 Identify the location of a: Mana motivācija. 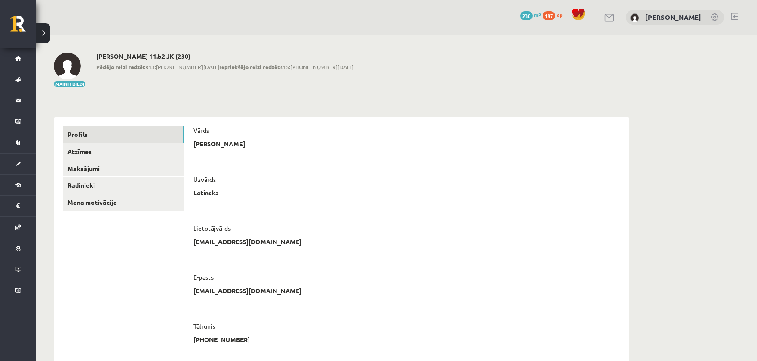
(123, 202).